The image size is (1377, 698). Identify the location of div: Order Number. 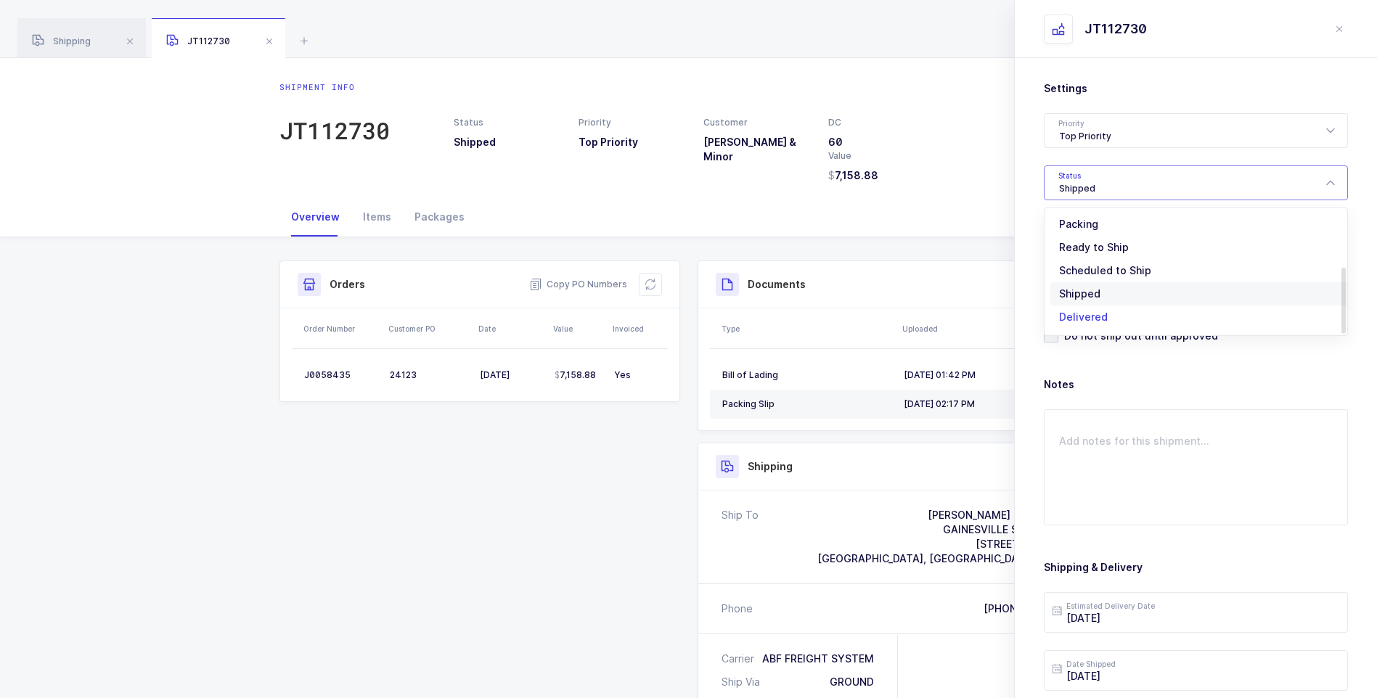
(341, 329).